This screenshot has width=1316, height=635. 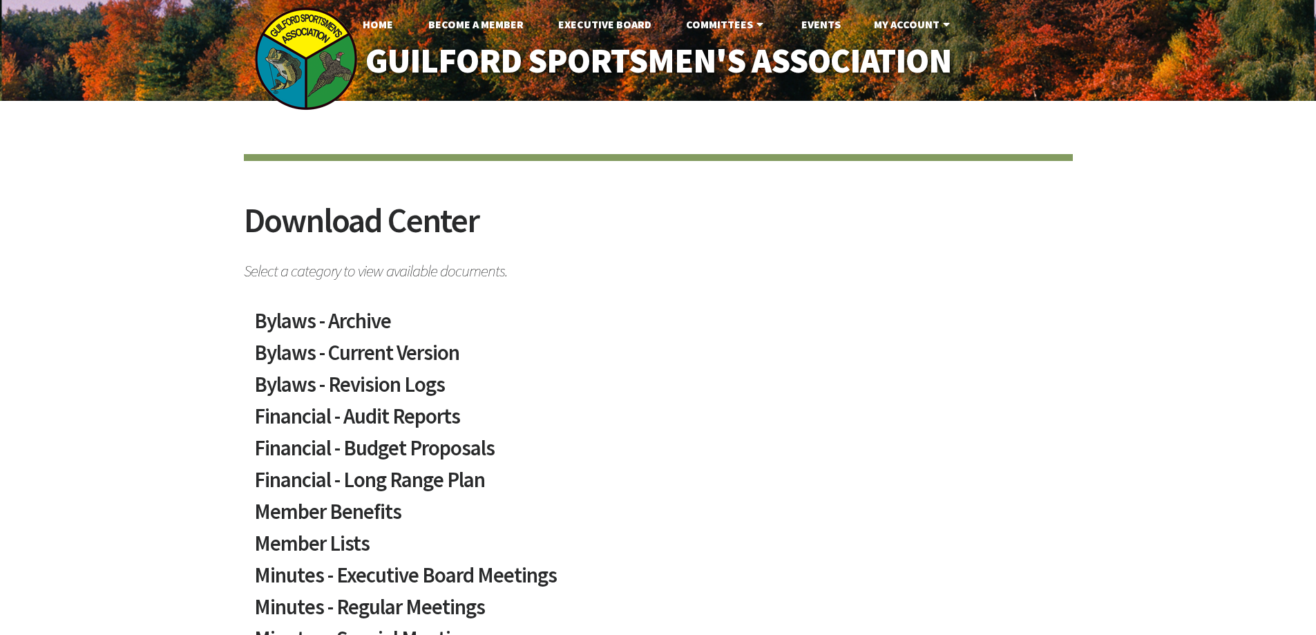 I want to click on h2: Member Lists, so click(x=658, y=548).